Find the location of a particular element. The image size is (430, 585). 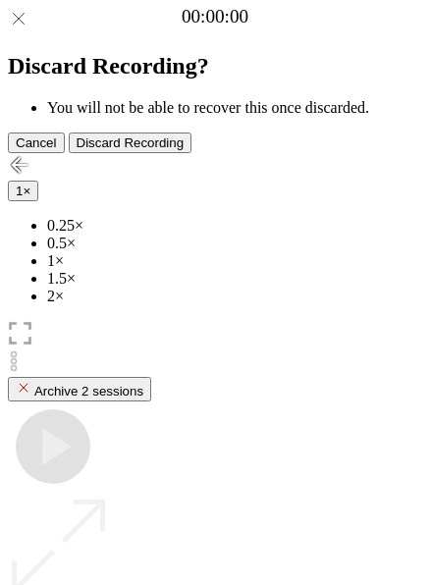

button: Archive 2 sessions is located at coordinates (80, 389).